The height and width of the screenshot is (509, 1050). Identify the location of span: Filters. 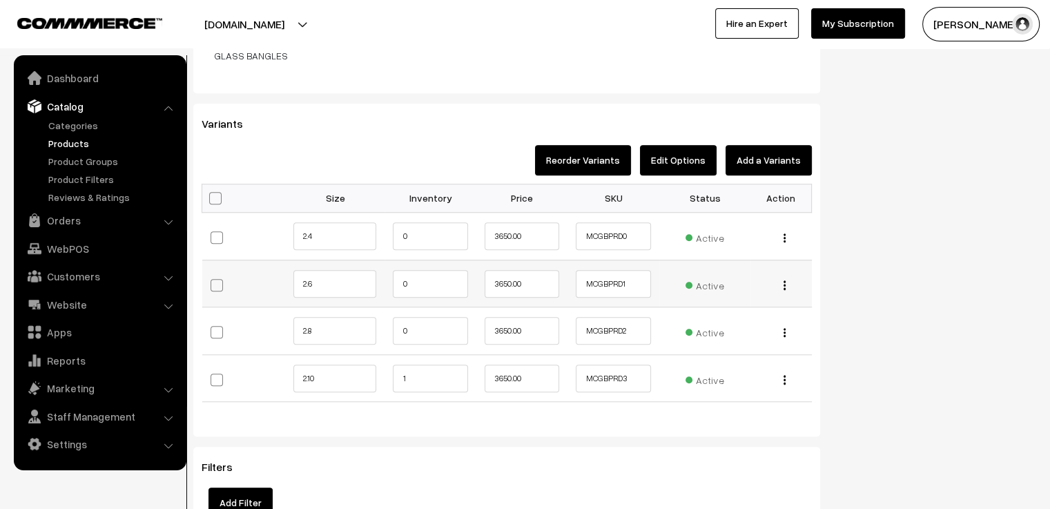
(225, 467).